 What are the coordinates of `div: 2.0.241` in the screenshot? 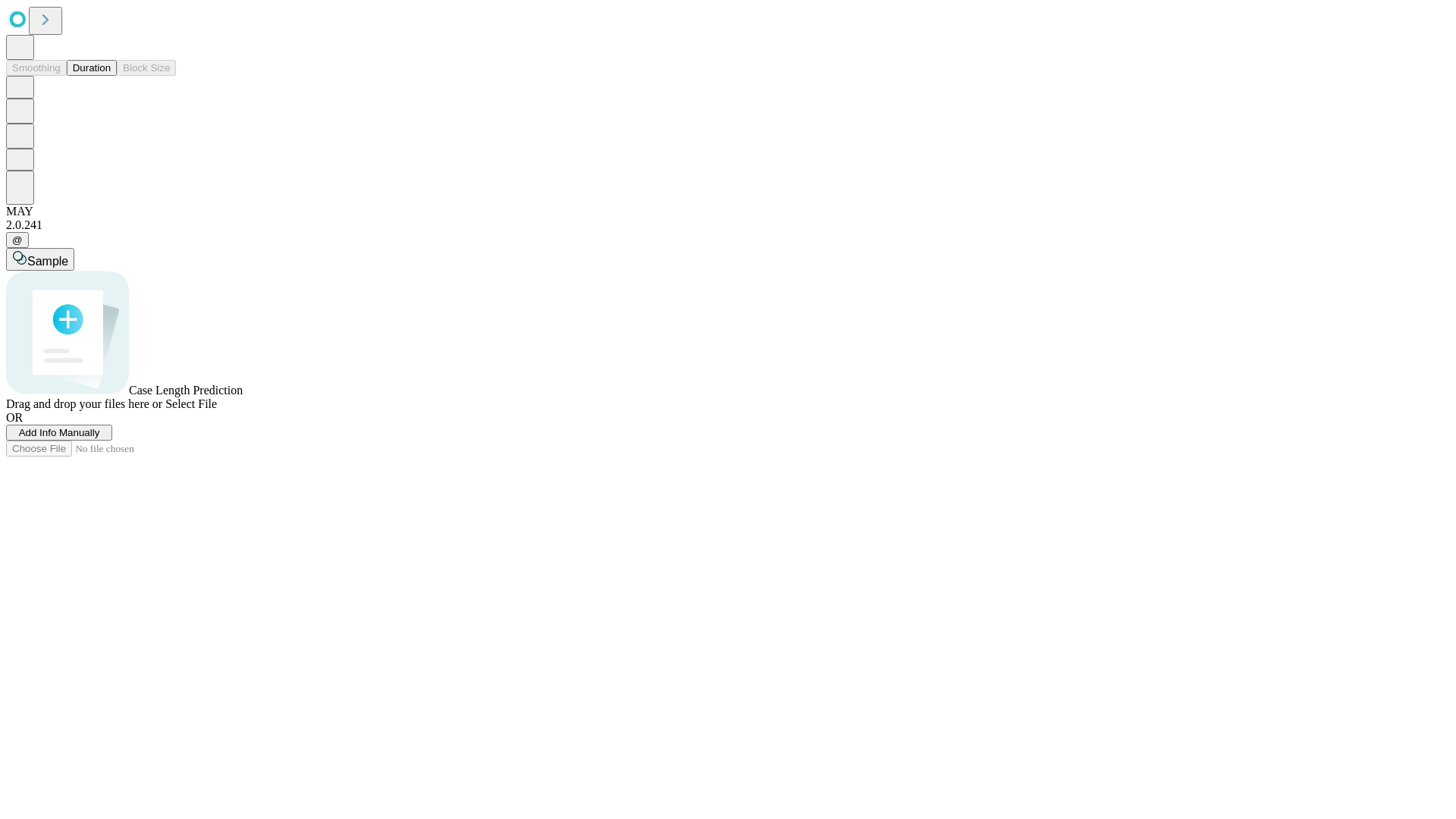 It's located at (728, 225).